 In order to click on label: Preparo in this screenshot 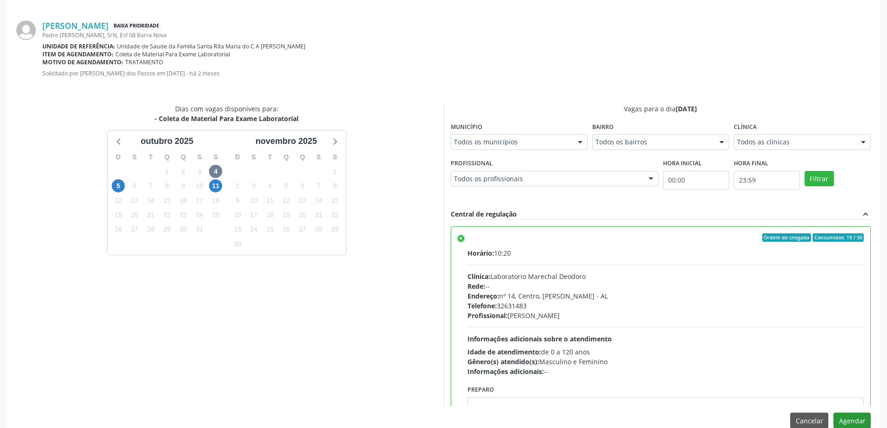, I will do `click(480, 390)`.